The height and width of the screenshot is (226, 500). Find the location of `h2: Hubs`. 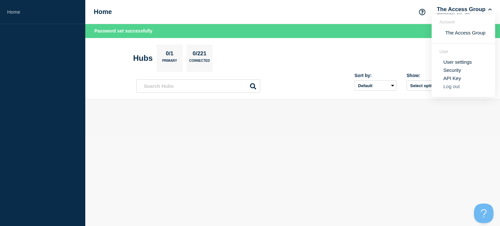

h2: Hubs is located at coordinates (143, 58).